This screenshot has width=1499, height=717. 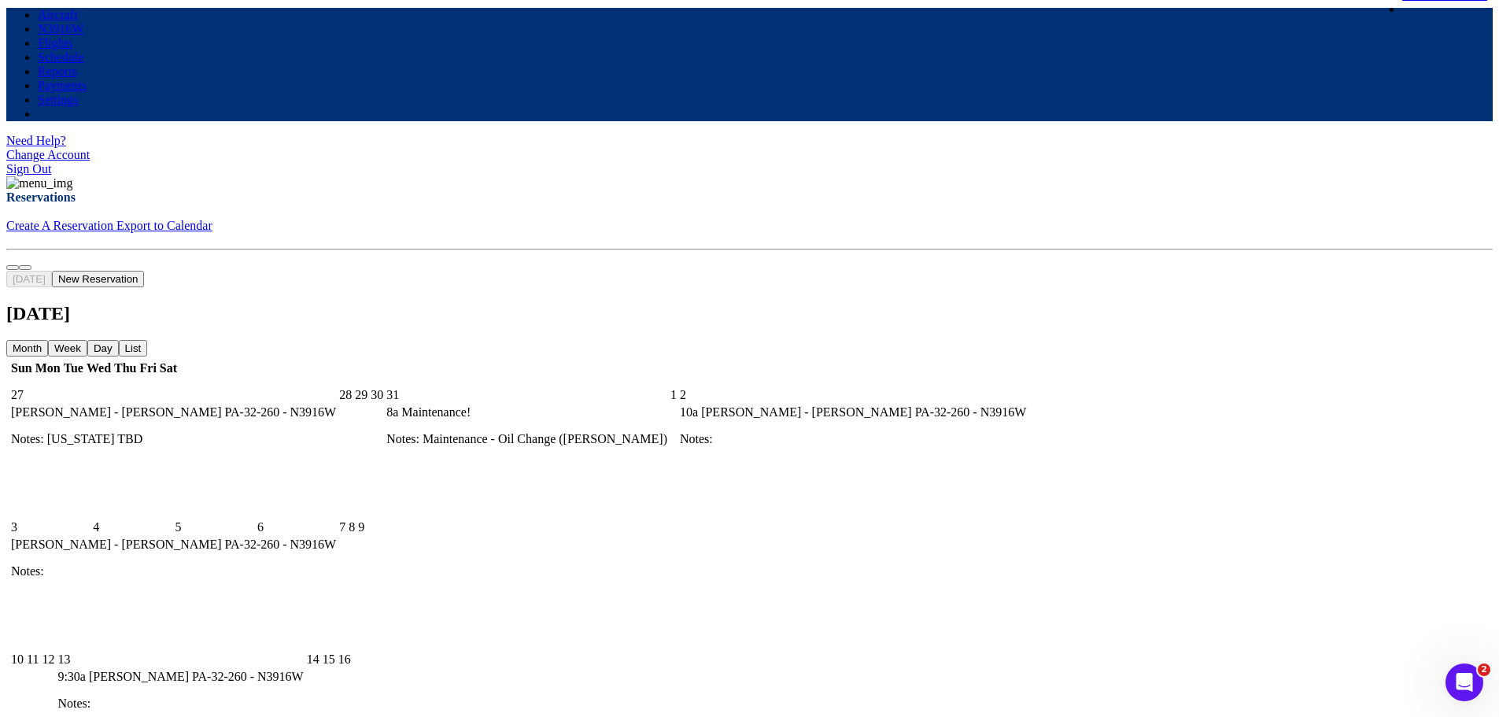 What do you see at coordinates (14, 526) in the screenshot?
I see `a: 3` at bounding box center [14, 526].